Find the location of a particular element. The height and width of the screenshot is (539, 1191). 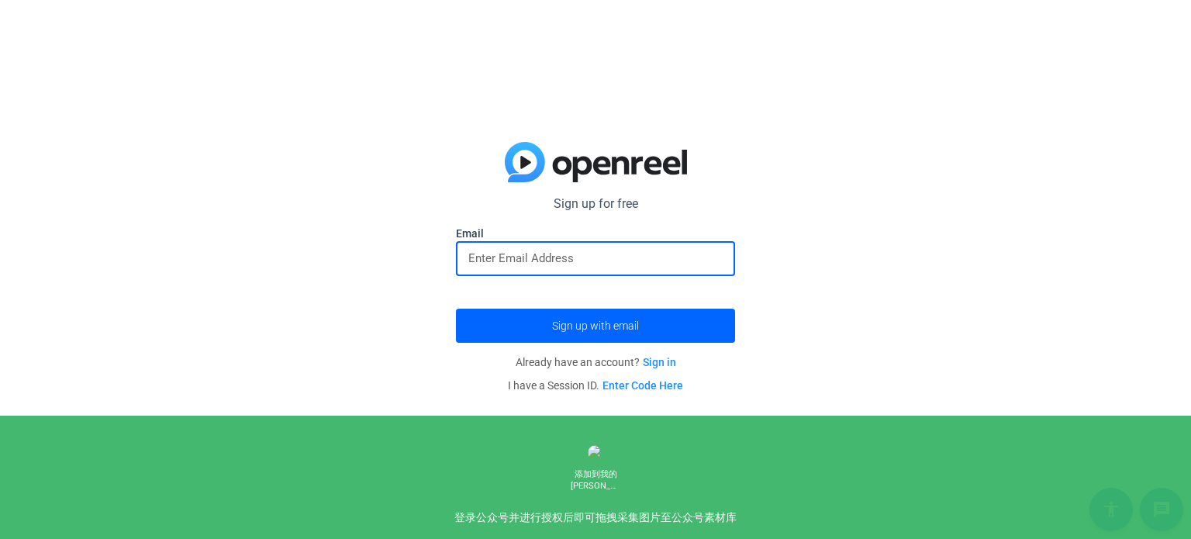

label: Email is located at coordinates (595, 233).